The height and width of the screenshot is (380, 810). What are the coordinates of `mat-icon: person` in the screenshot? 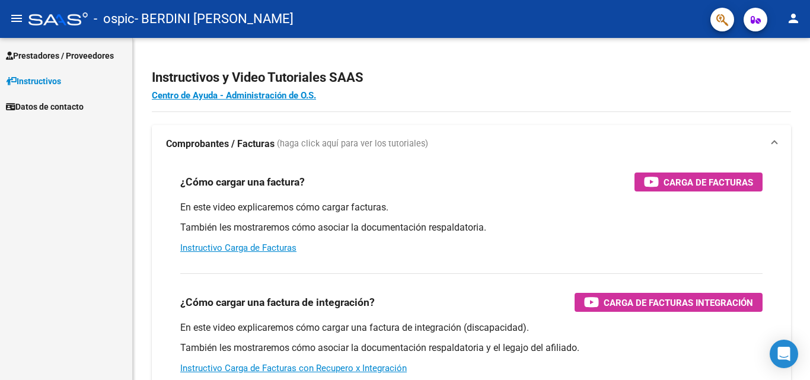 It's located at (794, 18).